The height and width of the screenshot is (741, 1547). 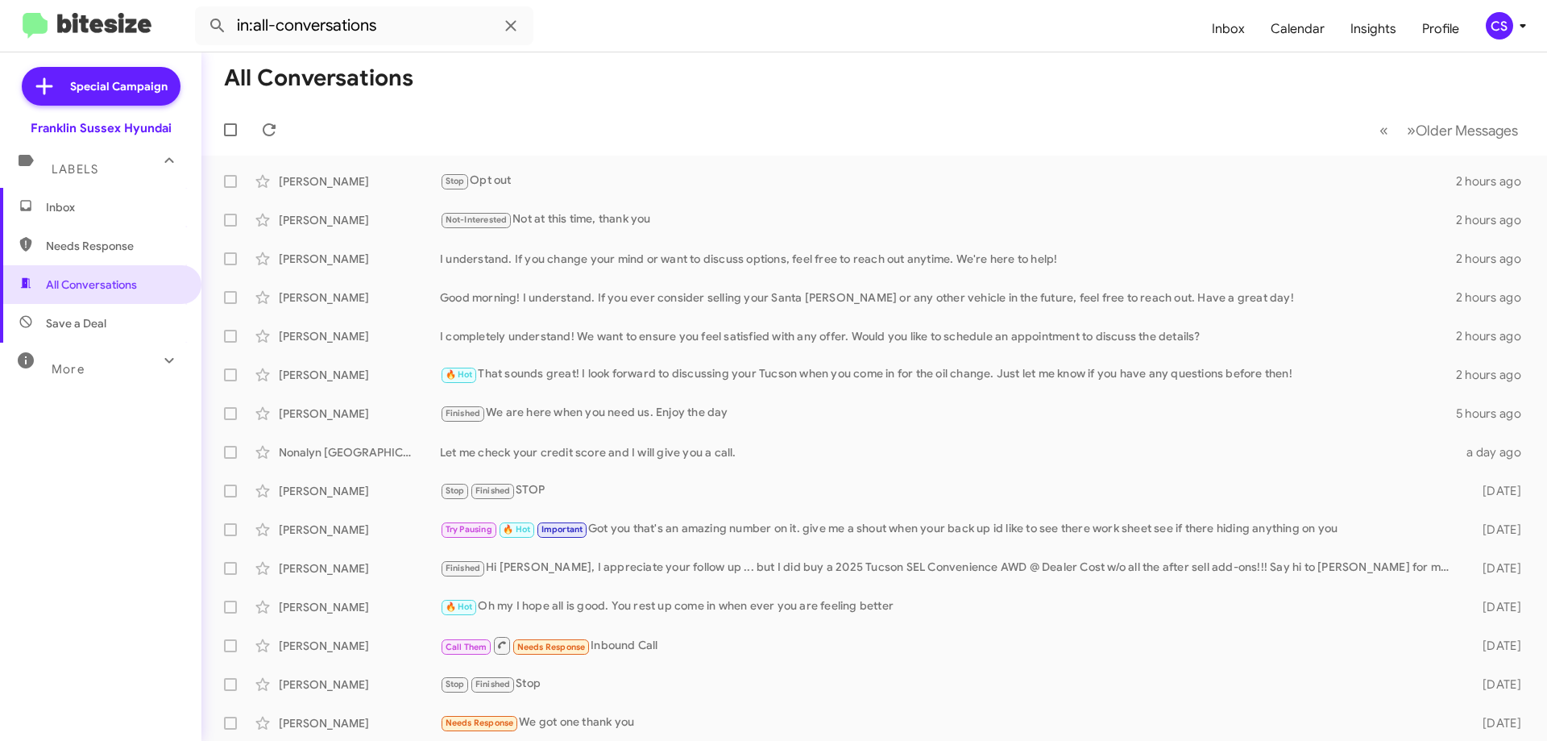 I want to click on div: CS, so click(x=1500, y=26).